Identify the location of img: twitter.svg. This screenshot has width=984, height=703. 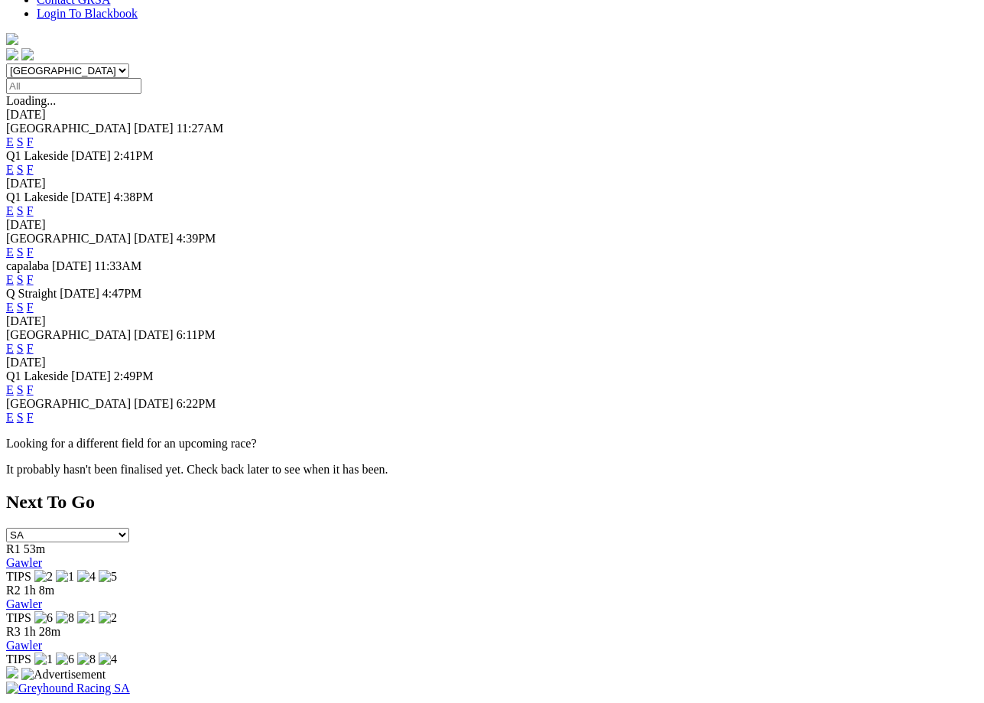
(28, 54).